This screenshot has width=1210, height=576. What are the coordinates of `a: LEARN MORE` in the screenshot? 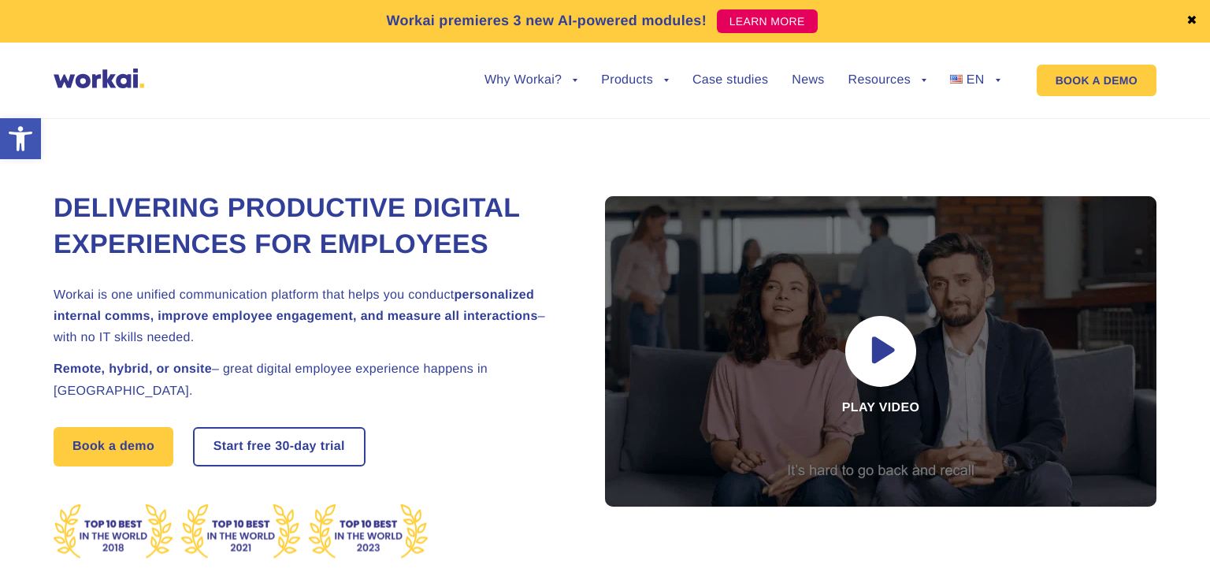 It's located at (767, 21).